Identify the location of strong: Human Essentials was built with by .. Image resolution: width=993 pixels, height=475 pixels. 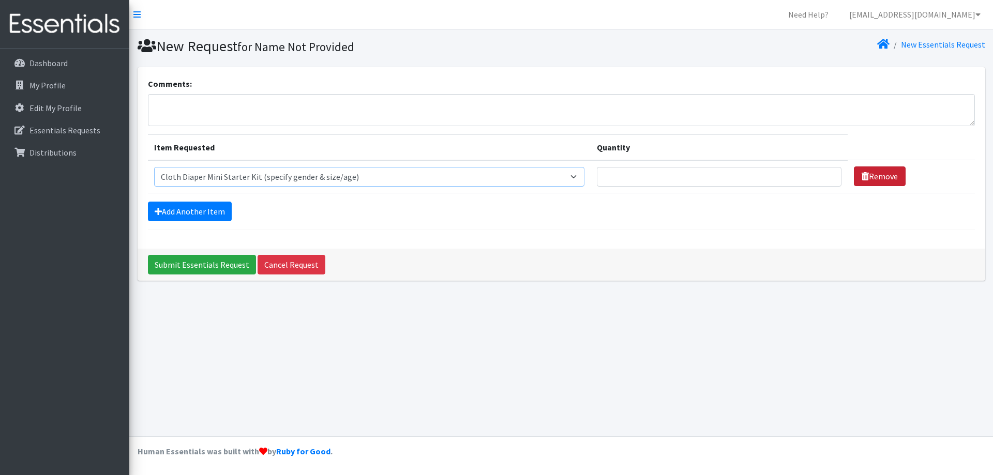
(235, 451).